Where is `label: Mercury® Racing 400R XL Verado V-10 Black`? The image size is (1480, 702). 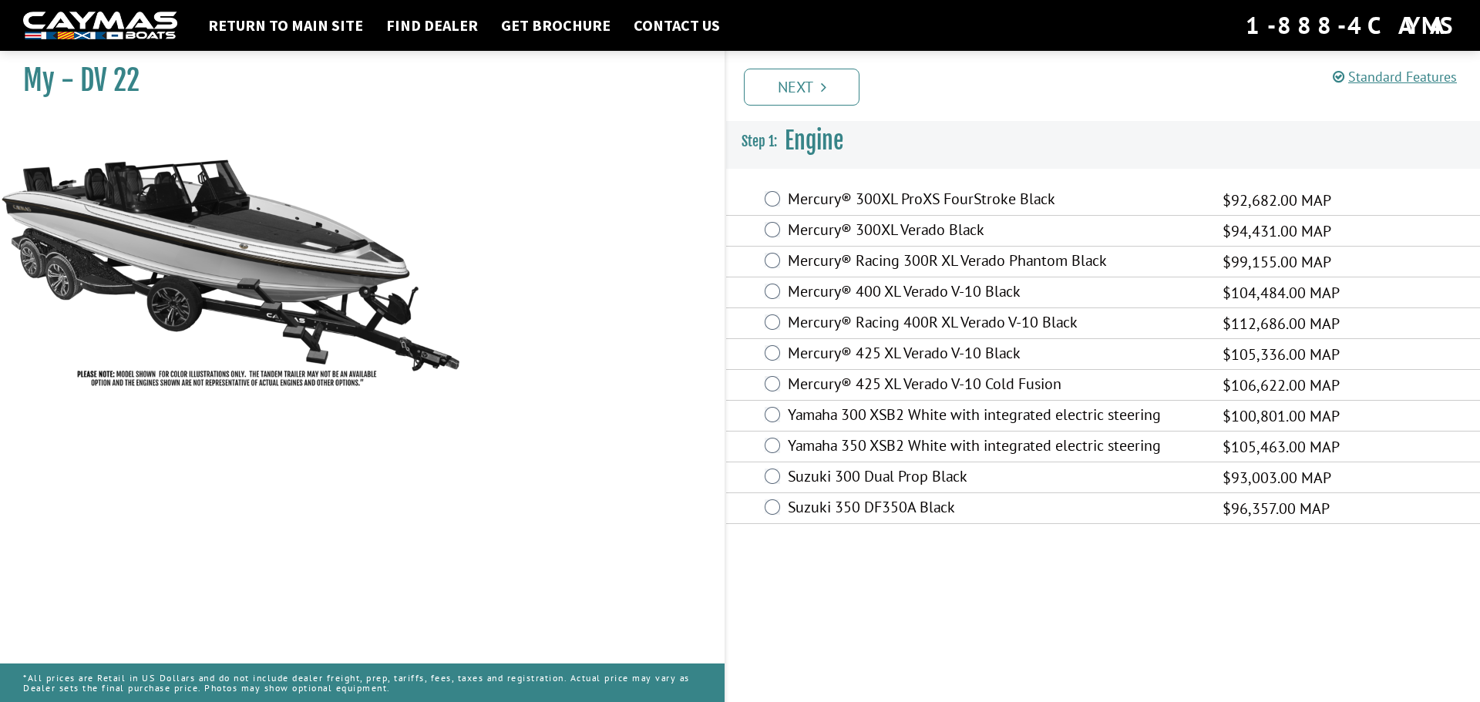 label: Mercury® Racing 400R XL Verado V-10 Black is located at coordinates (995, 324).